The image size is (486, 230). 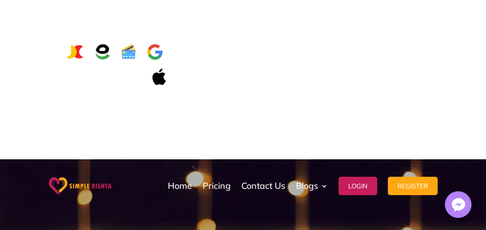 What do you see at coordinates (413, 186) in the screenshot?
I see `button: Register` at bounding box center [413, 186].